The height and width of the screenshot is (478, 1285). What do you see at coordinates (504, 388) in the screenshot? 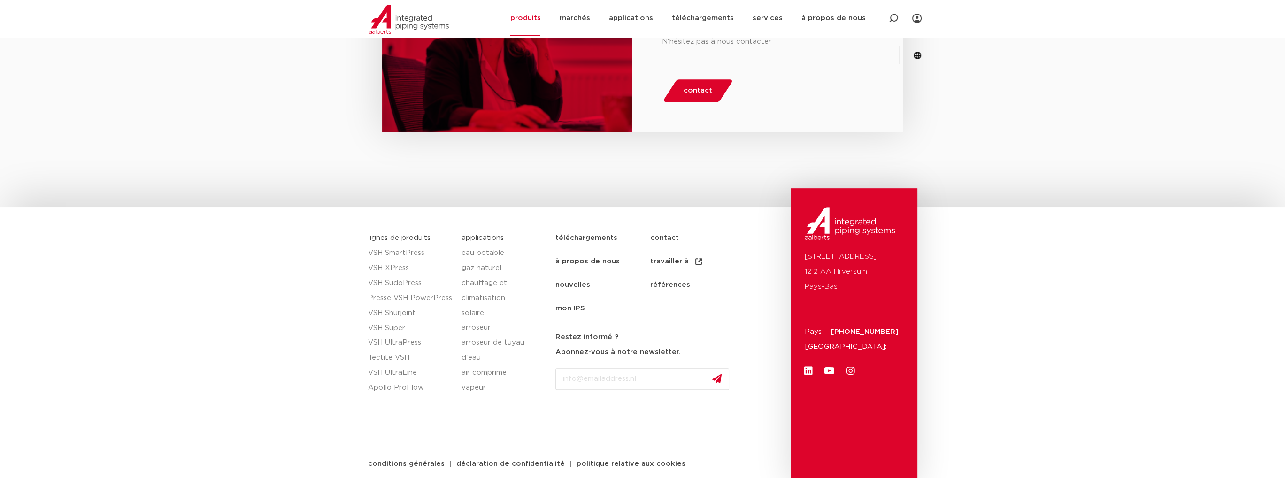
I see `a: vapeur` at bounding box center [504, 388].